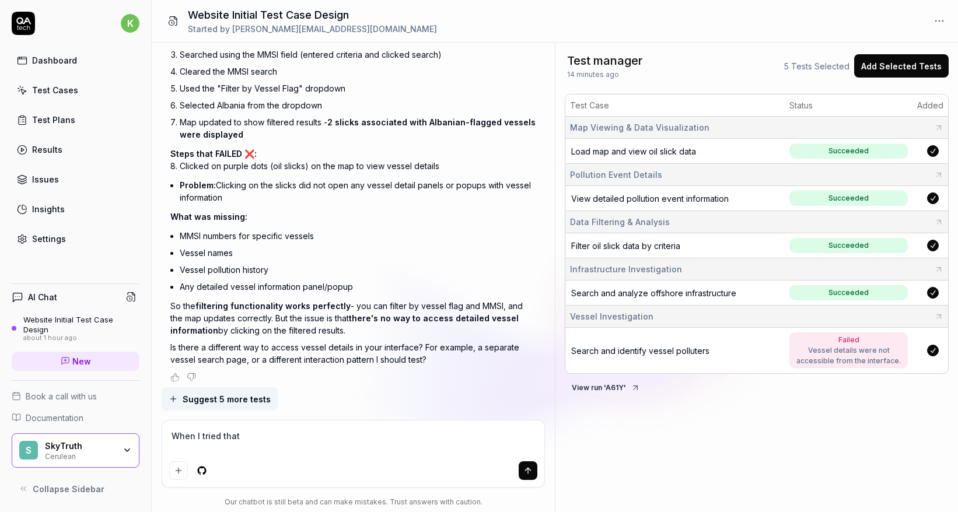  I want to click on span: k, so click(130, 23).